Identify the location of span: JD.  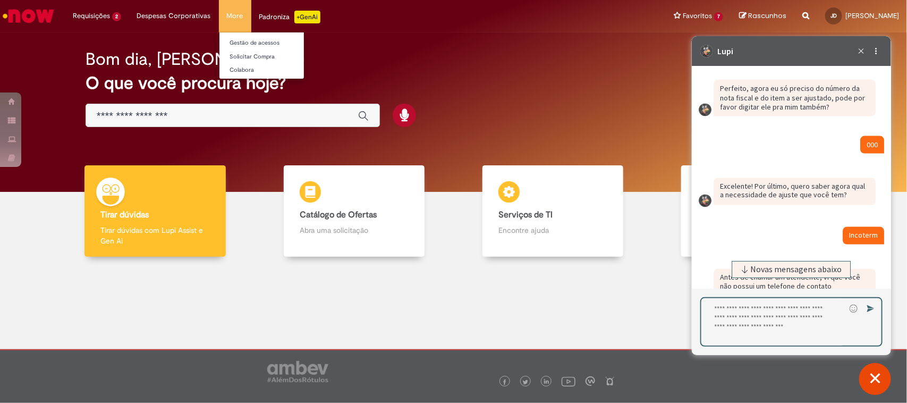
(834, 15).